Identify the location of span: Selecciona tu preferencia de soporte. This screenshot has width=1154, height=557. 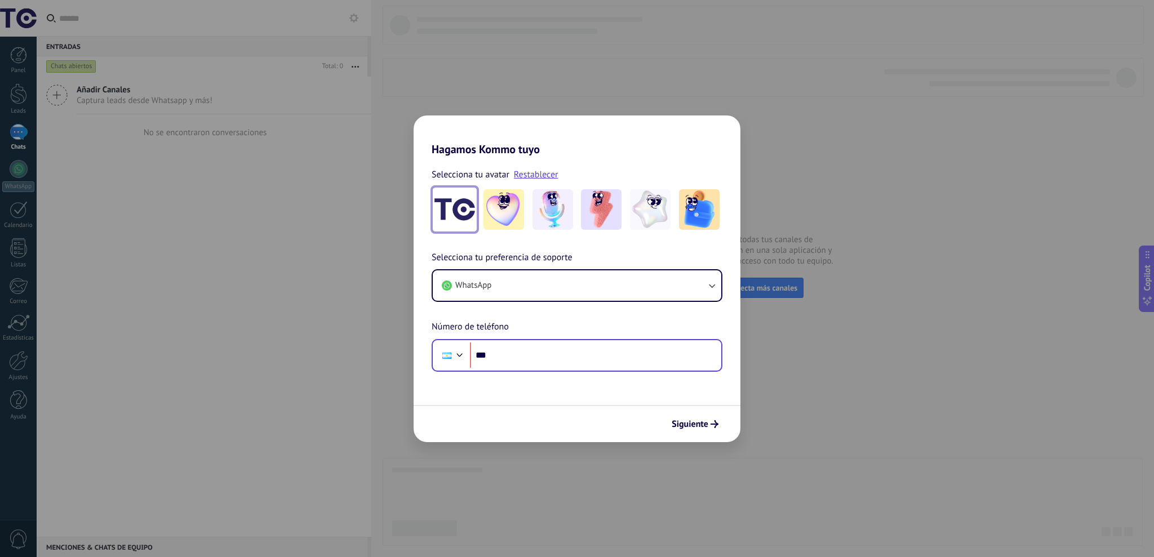
(502, 258).